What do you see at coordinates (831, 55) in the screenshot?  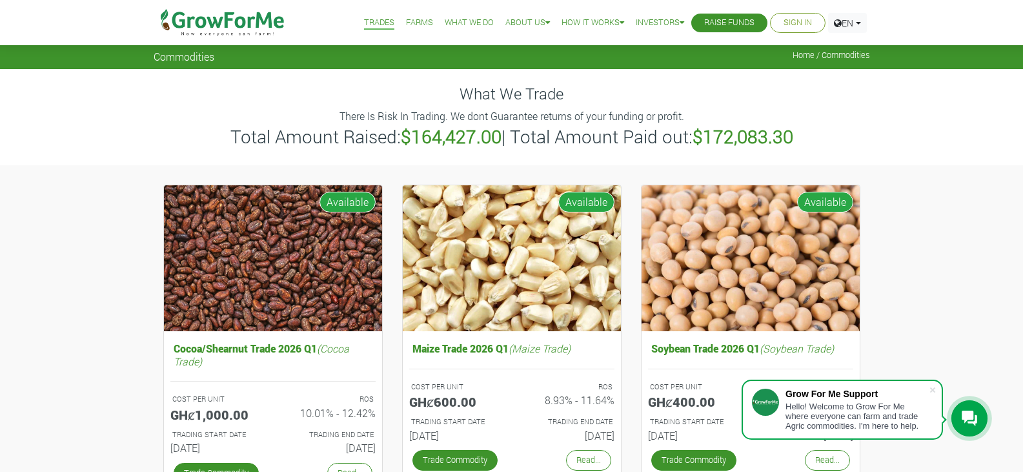 I see `span: Home / Commodities` at bounding box center [831, 55].